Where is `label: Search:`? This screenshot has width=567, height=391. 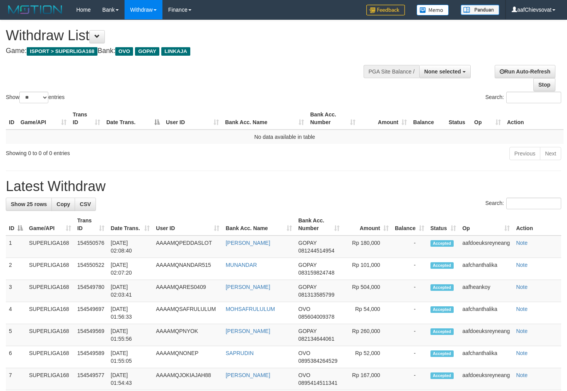 label: Search: is located at coordinates (523, 97).